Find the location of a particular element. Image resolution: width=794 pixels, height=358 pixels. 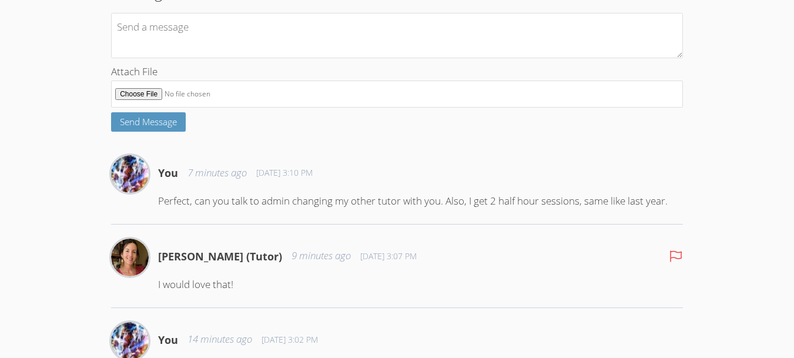

input: Attach File is located at coordinates (397, 94).